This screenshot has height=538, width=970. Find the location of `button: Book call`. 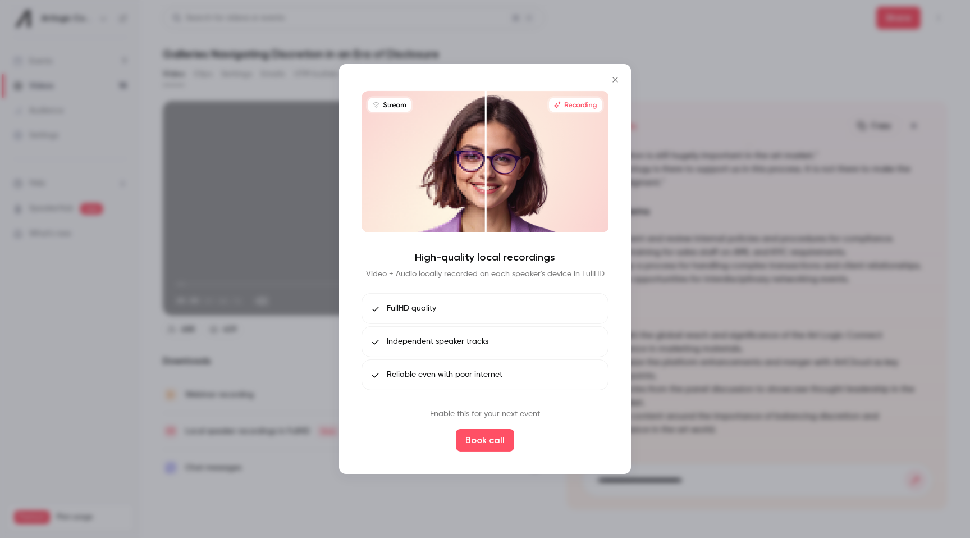

button: Book call is located at coordinates (485, 440).